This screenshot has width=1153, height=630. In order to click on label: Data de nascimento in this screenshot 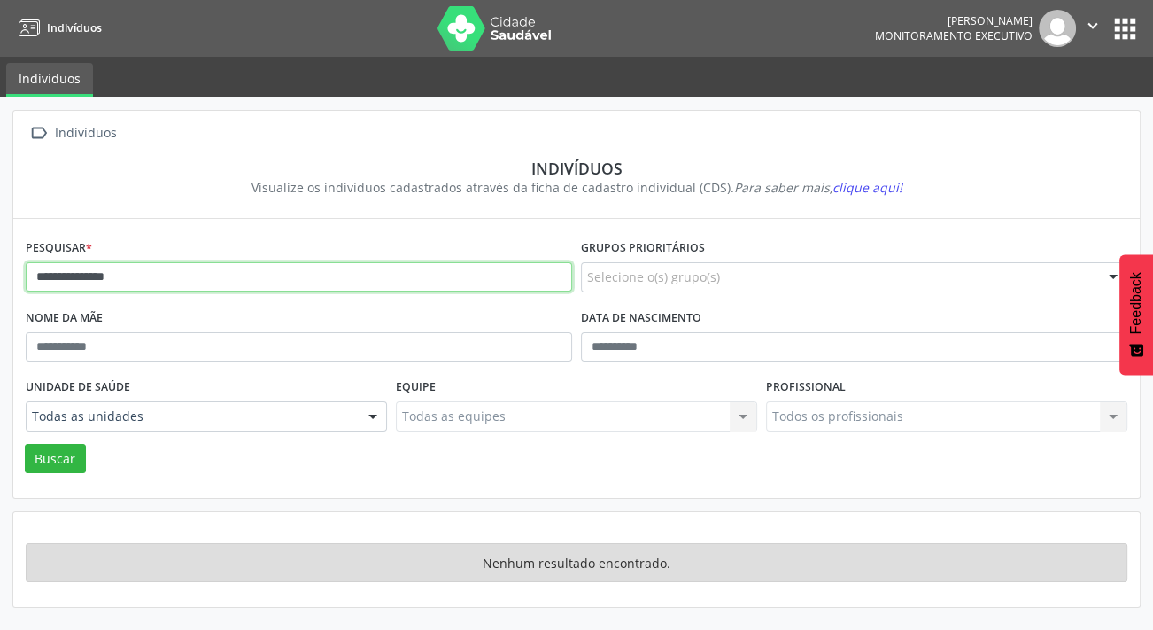, I will do `click(641, 318)`.